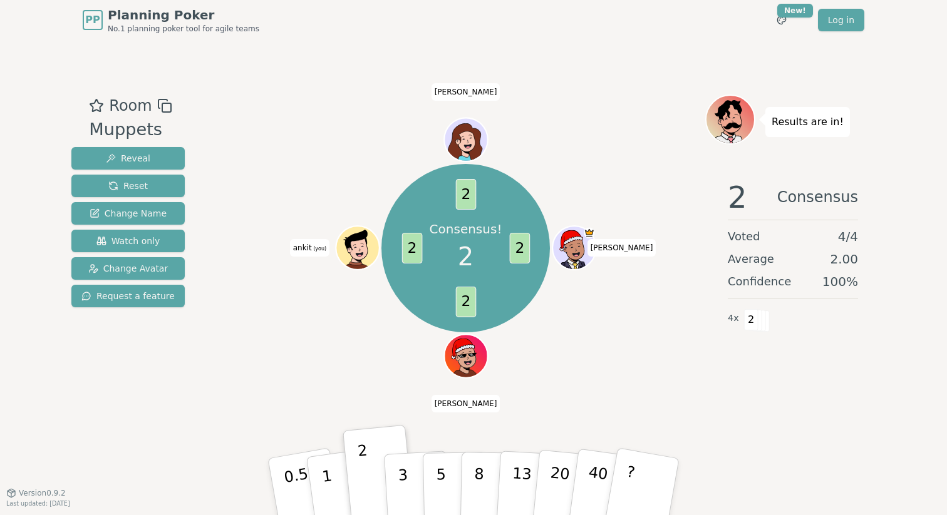 The width and height of the screenshot is (947, 515). I want to click on span: No.1 planning poker tool for agile teams, so click(183, 29).